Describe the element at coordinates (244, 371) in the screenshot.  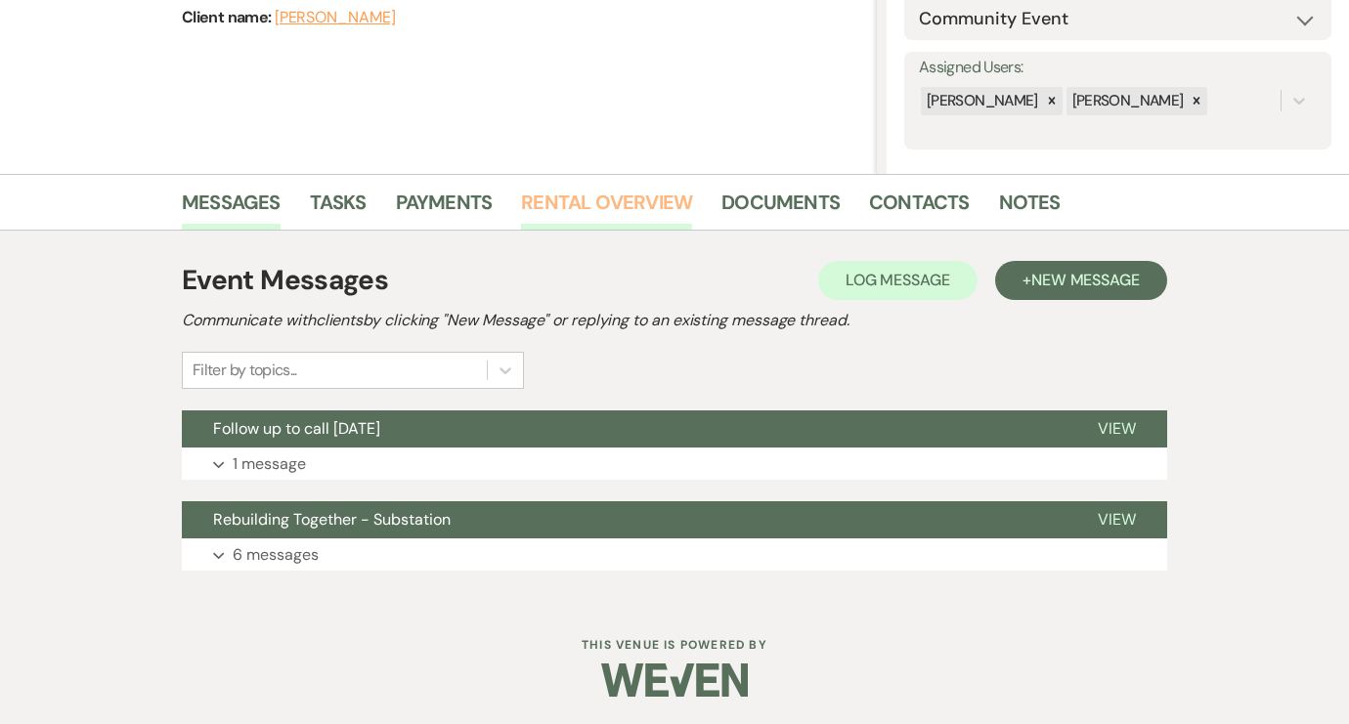
I see `div: Filter by topics...` at that location.